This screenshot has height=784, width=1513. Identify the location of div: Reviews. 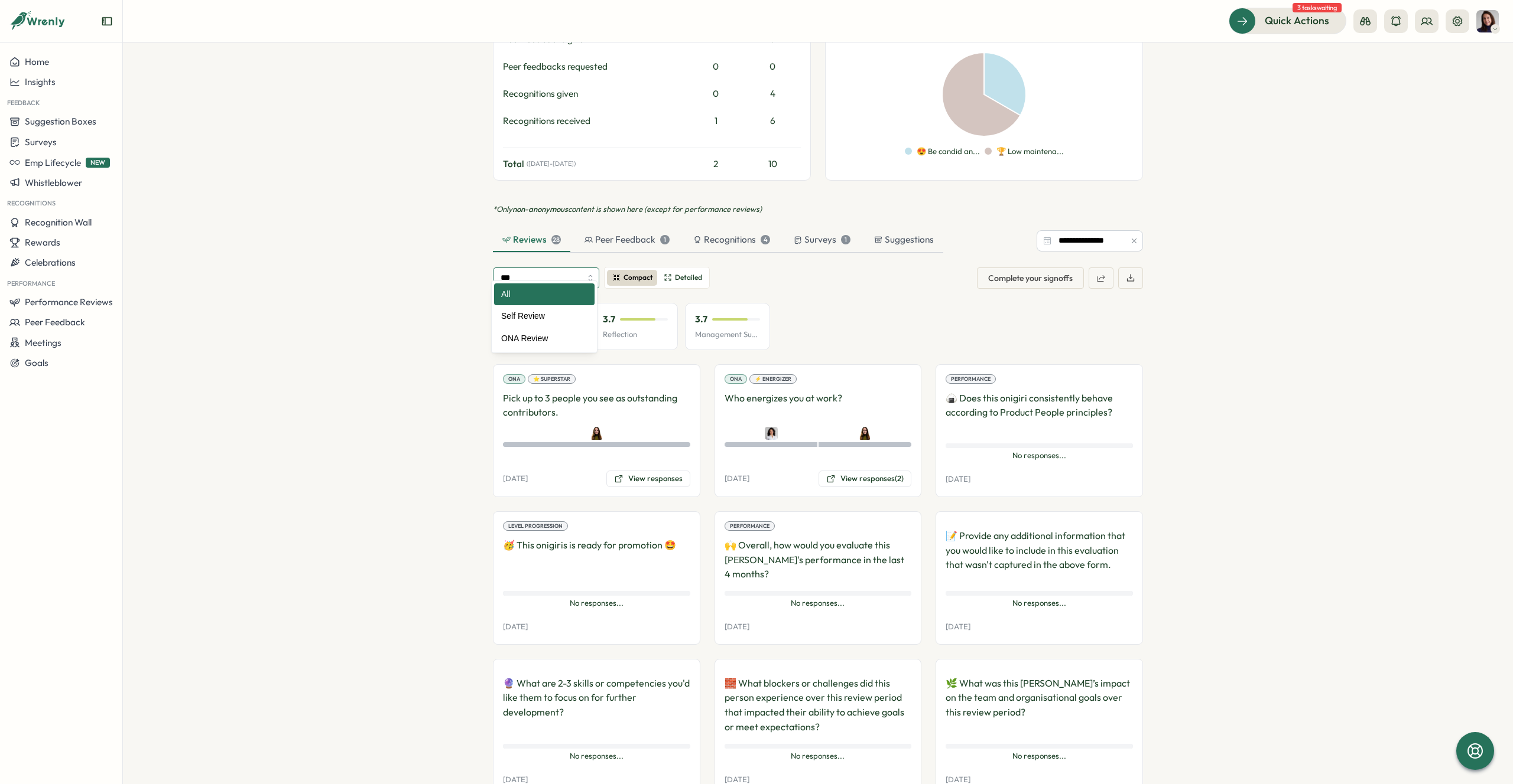
(532, 240).